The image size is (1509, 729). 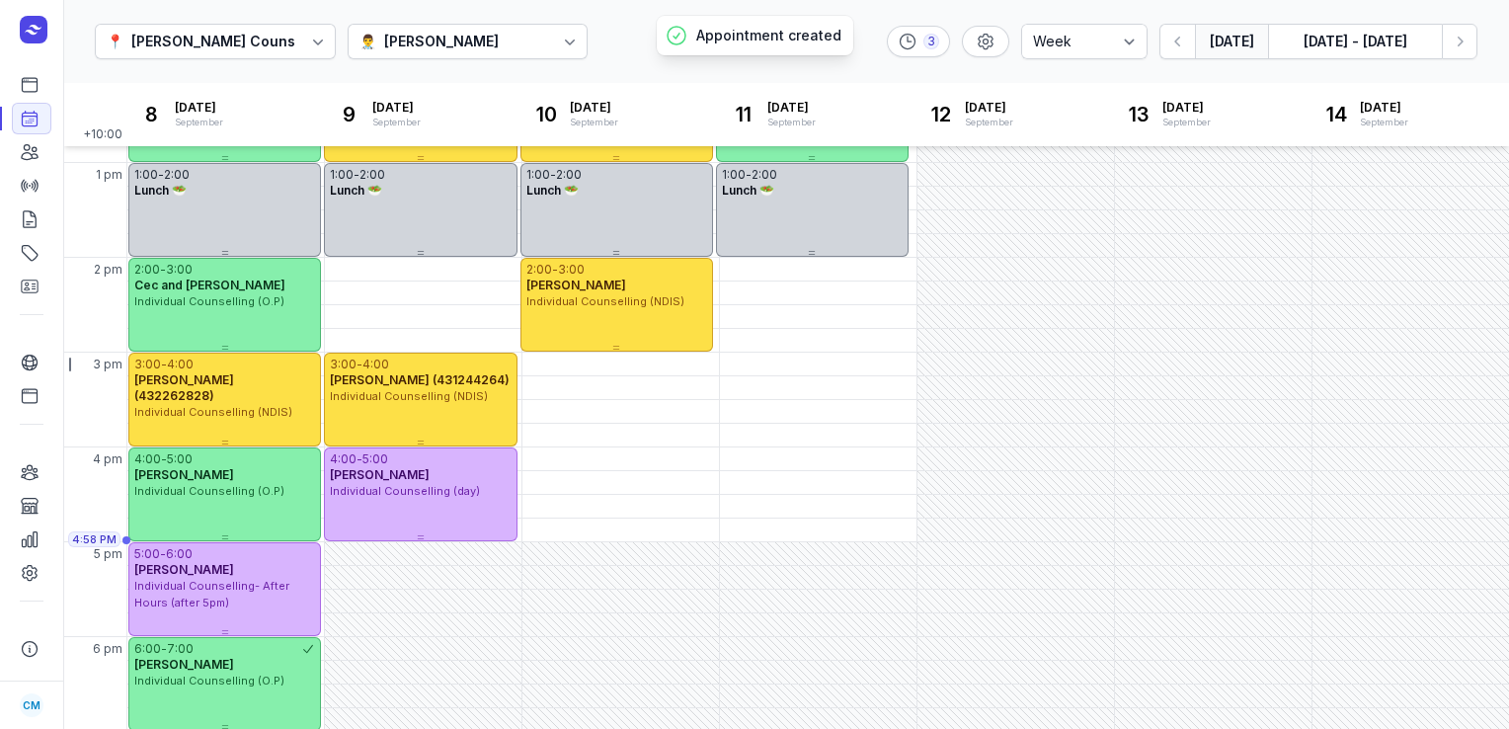 I want to click on span: 4:58 PM, so click(x=94, y=539).